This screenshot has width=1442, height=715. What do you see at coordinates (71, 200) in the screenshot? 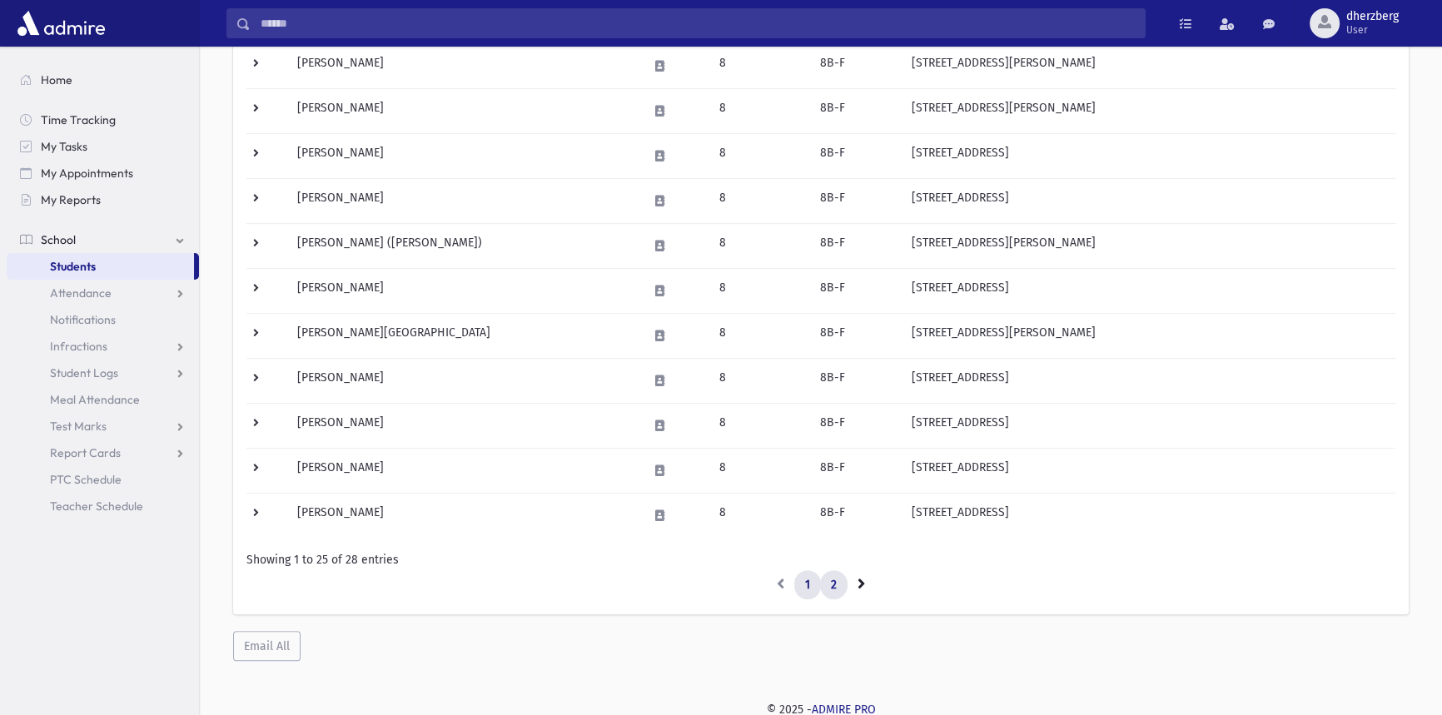
I see `span: My Reports` at bounding box center [71, 200].